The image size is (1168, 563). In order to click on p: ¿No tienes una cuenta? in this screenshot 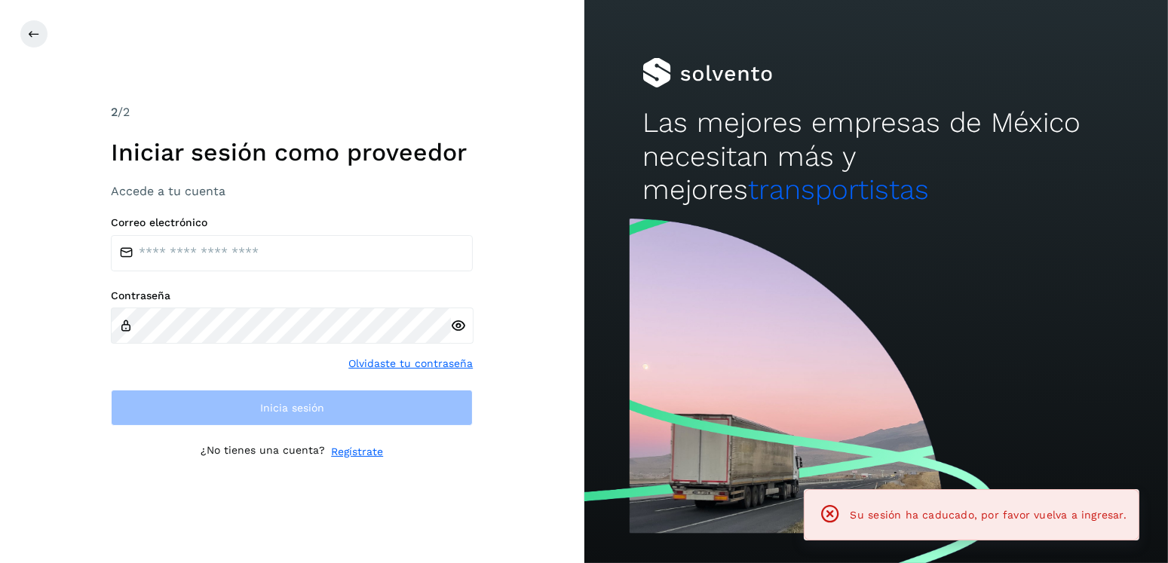, I will do `click(263, 452)`.